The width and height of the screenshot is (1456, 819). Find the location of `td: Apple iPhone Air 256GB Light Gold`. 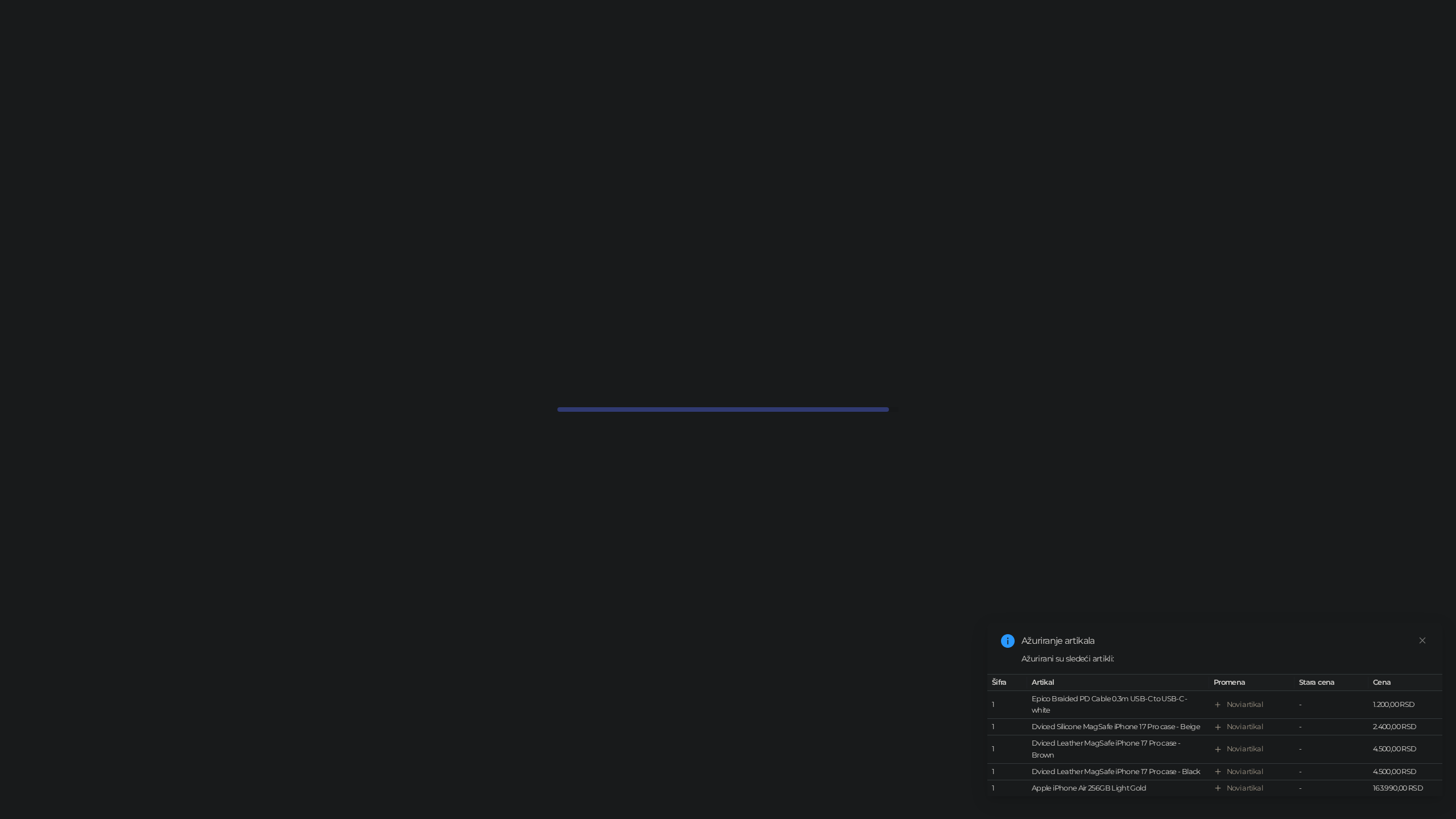

td: Apple iPhone Air 256GB Light Gold is located at coordinates (1118, 788).